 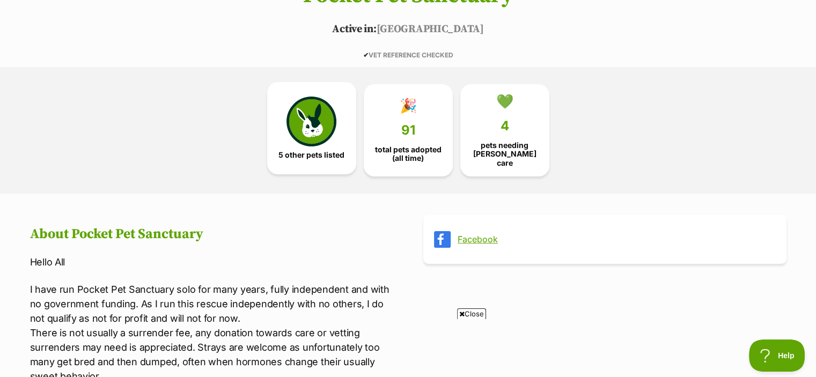 I want to click on span: VET REFERENCE CHECKED, so click(x=408, y=55).